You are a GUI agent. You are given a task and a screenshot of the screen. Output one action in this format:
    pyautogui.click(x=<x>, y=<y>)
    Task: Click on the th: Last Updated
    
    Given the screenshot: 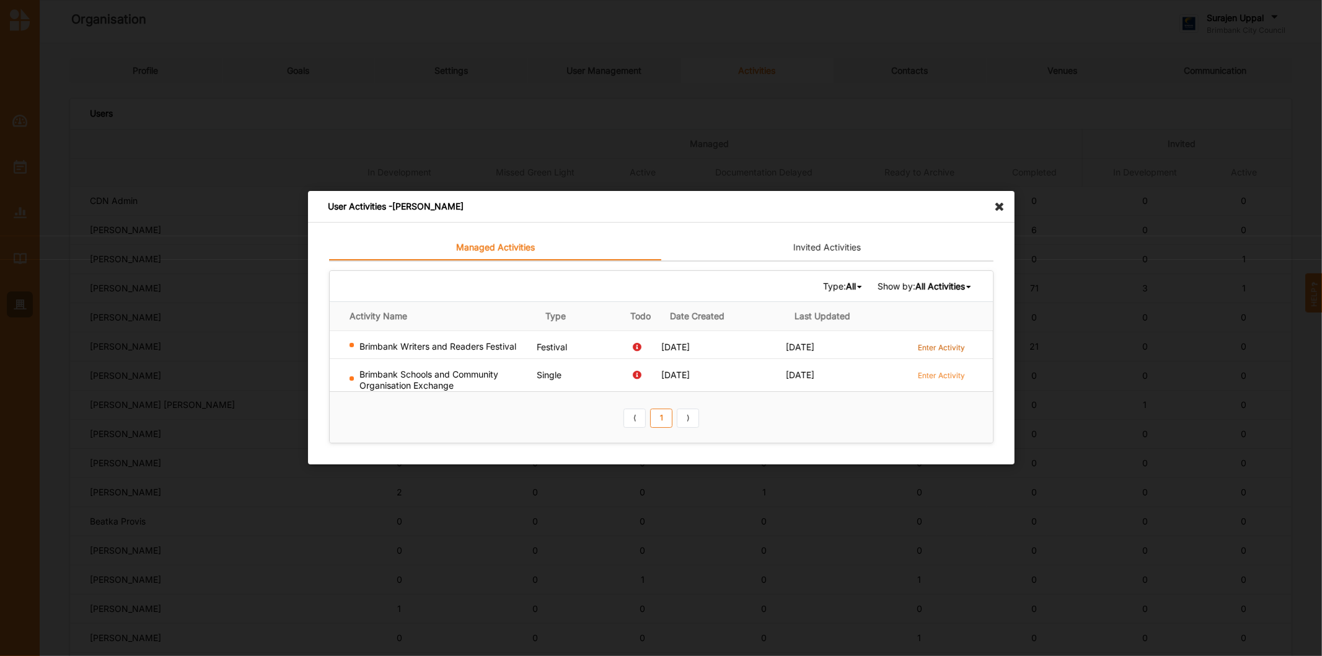 What is the action you would take?
    pyautogui.click(x=847, y=316)
    